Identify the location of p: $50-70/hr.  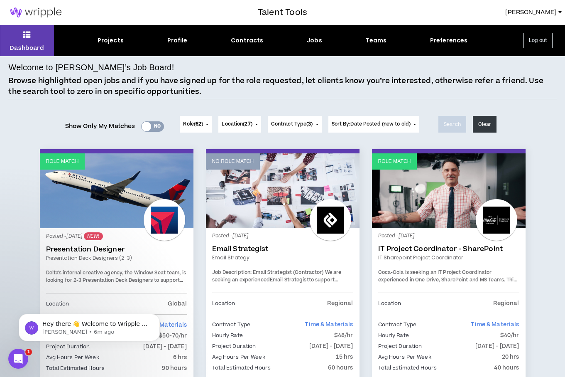
(173, 336).